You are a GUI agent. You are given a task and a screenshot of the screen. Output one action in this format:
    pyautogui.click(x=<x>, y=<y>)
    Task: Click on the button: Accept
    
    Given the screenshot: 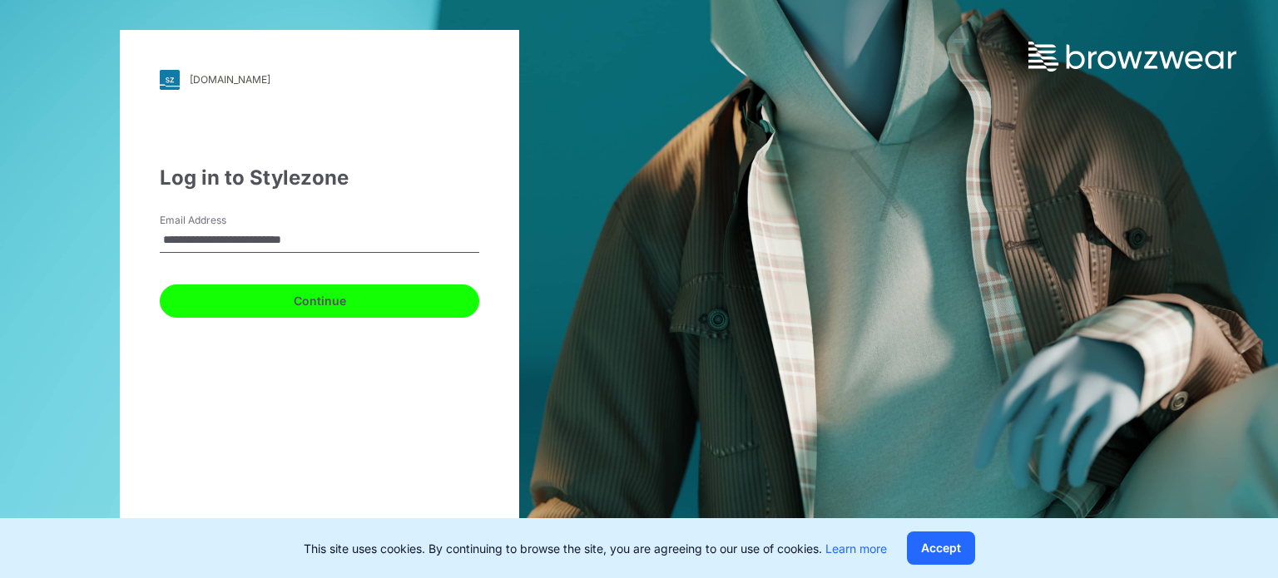 What is the action you would take?
    pyautogui.click(x=941, y=548)
    